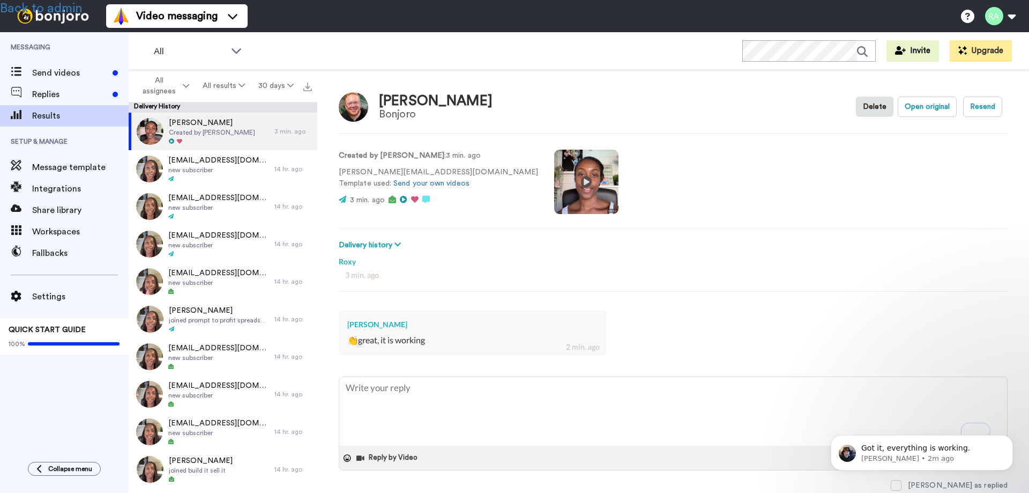 This screenshot has height=493, width=1029. What do you see at coordinates (116, 46) in the screenshot?
I see `p: Message from Johann, sent 2m ago` at bounding box center [116, 46].